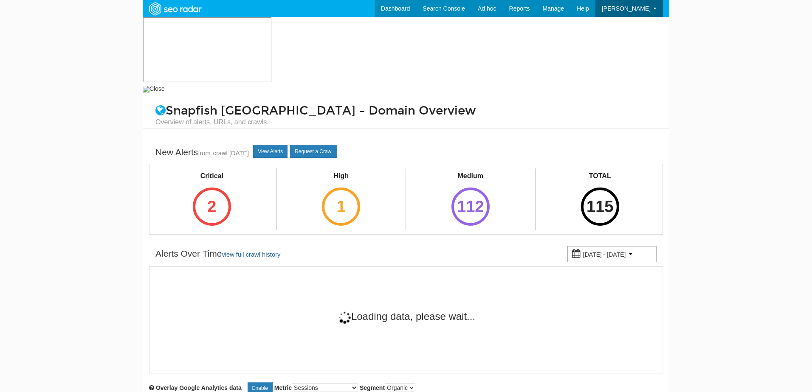  I want to click on a: View Alerts, so click(270, 152).